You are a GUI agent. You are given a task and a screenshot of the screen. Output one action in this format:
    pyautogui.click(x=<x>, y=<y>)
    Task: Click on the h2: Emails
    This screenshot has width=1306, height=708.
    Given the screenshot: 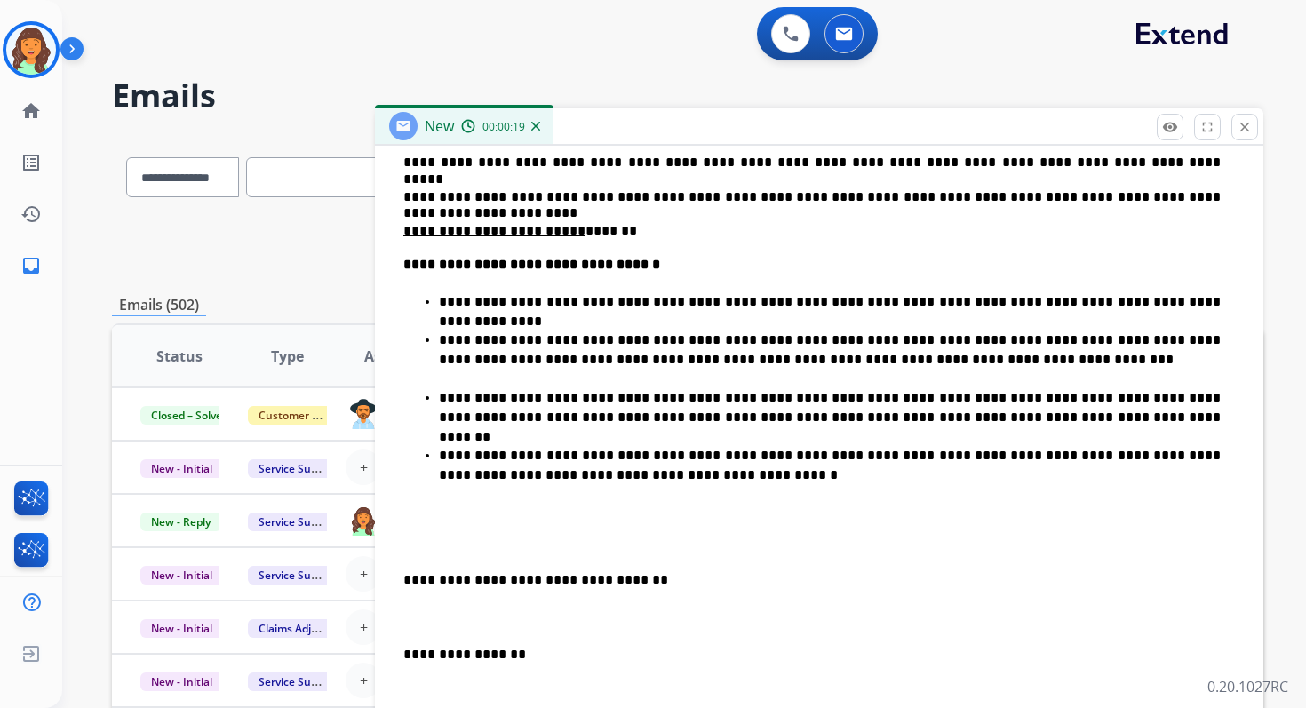 What is the action you would take?
    pyautogui.click(x=688, y=96)
    